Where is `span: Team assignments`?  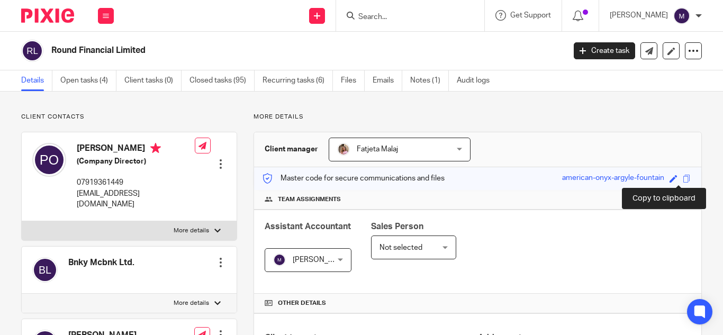
span: Team assignments is located at coordinates (309, 199).